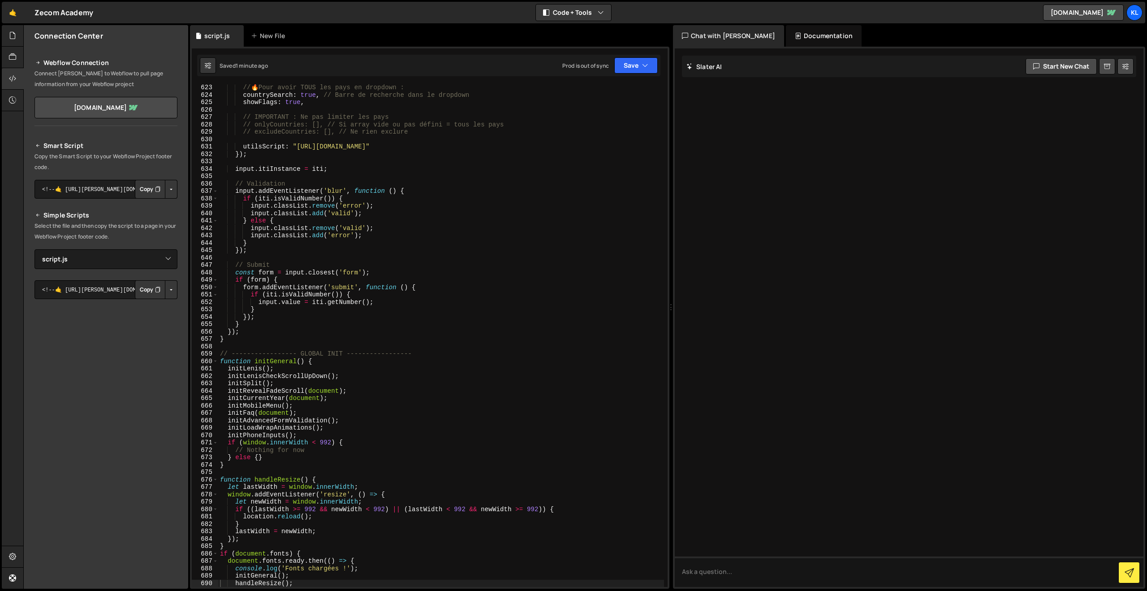 The height and width of the screenshot is (591, 1147). What do you see at coordinates (205, 228) in the screenshot?
I see `div: 642` at bounding box center [205, 228].